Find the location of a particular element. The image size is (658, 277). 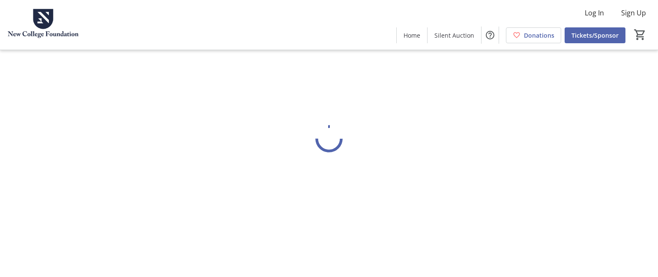

span: Silent Auction is located at coordinates (454, 35).